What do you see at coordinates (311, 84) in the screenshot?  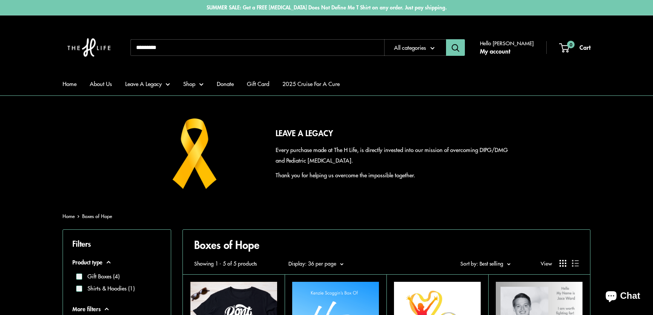 I see `a: 2025 Cruise For A Cure` at bounding box center [311, 84].